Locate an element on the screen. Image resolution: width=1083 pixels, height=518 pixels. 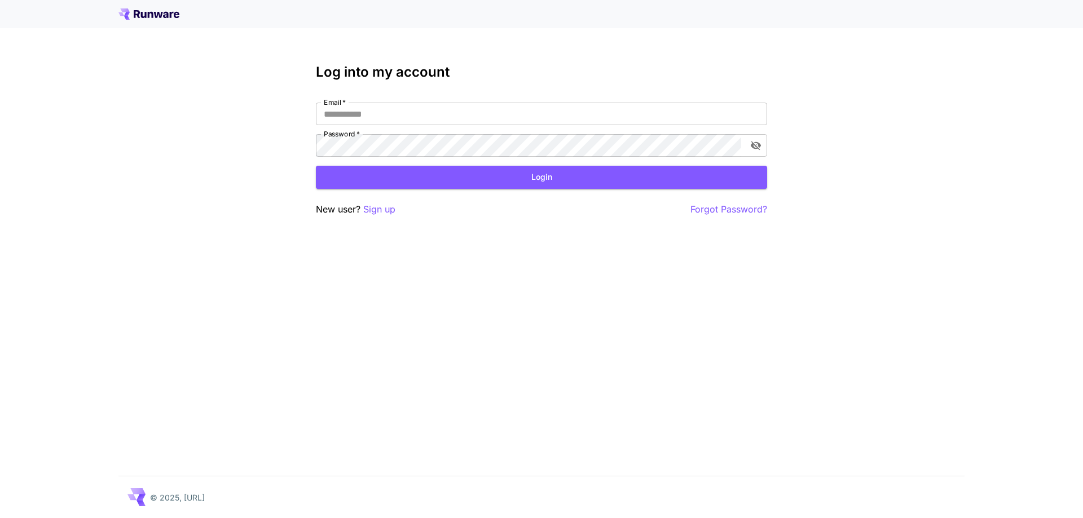
p: Sign up is located at coordinates (379, 209).